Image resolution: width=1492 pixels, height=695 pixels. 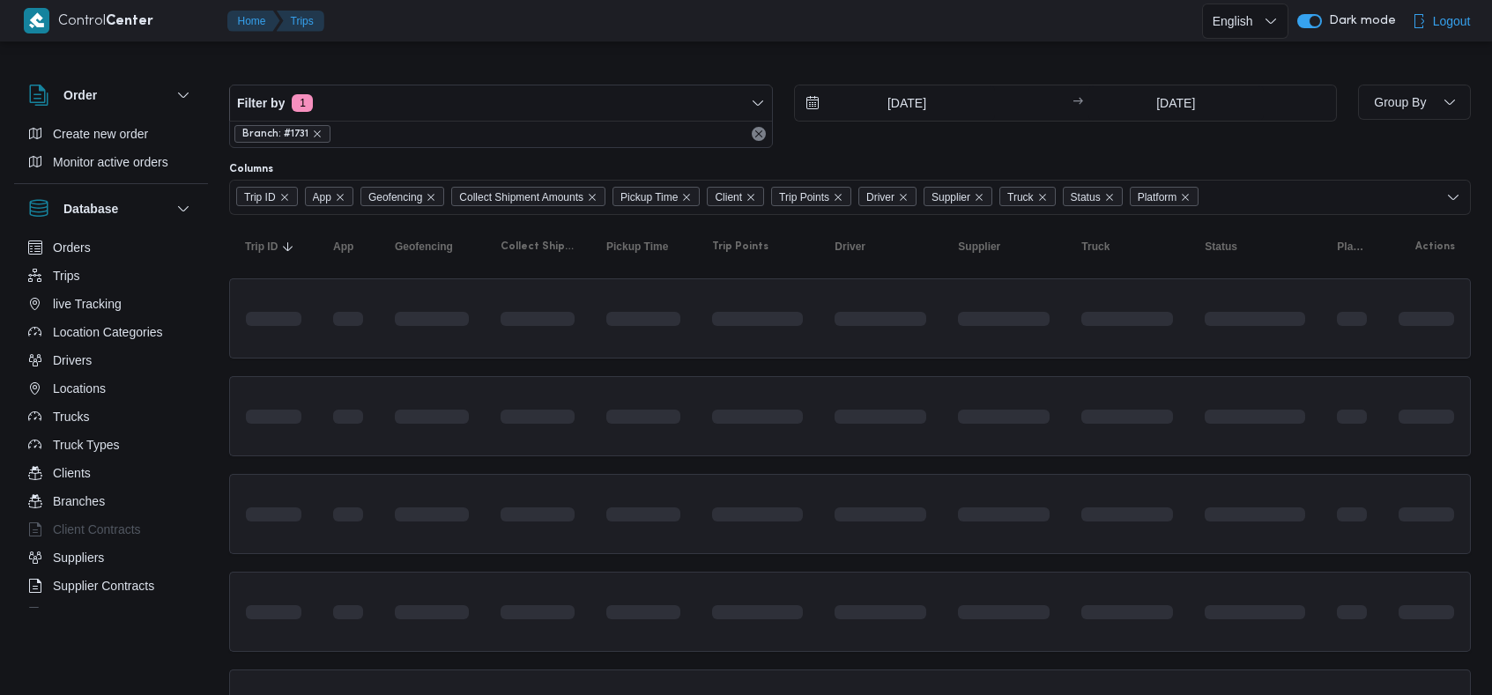 I want to click on button: Geofencing, so click(x=432, y=247).